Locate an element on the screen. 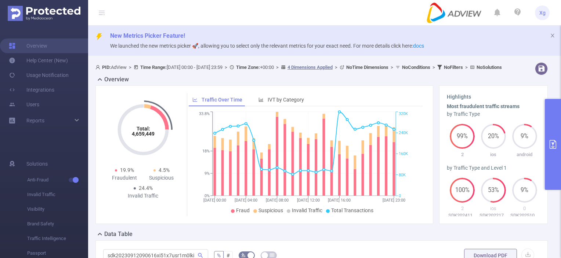 Image resolution: width=561 pixels, height=258 pixels. span: 24.4% is located at coordinates (146, 188).